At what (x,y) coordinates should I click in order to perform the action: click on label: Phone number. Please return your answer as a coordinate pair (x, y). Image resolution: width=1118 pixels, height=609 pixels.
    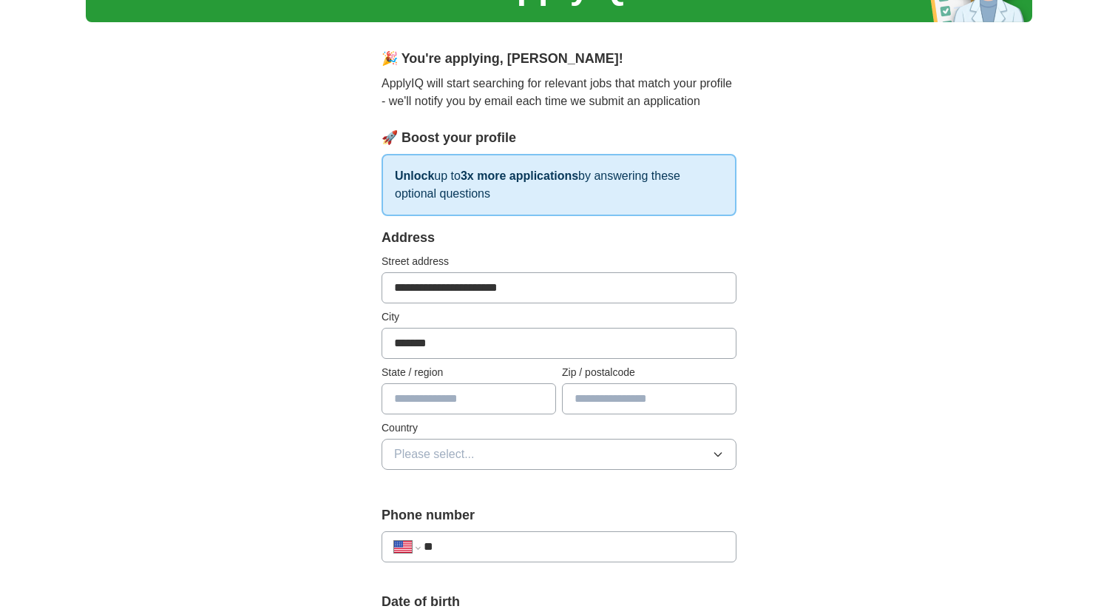
    Looking at the image, I should click on (559, 515).